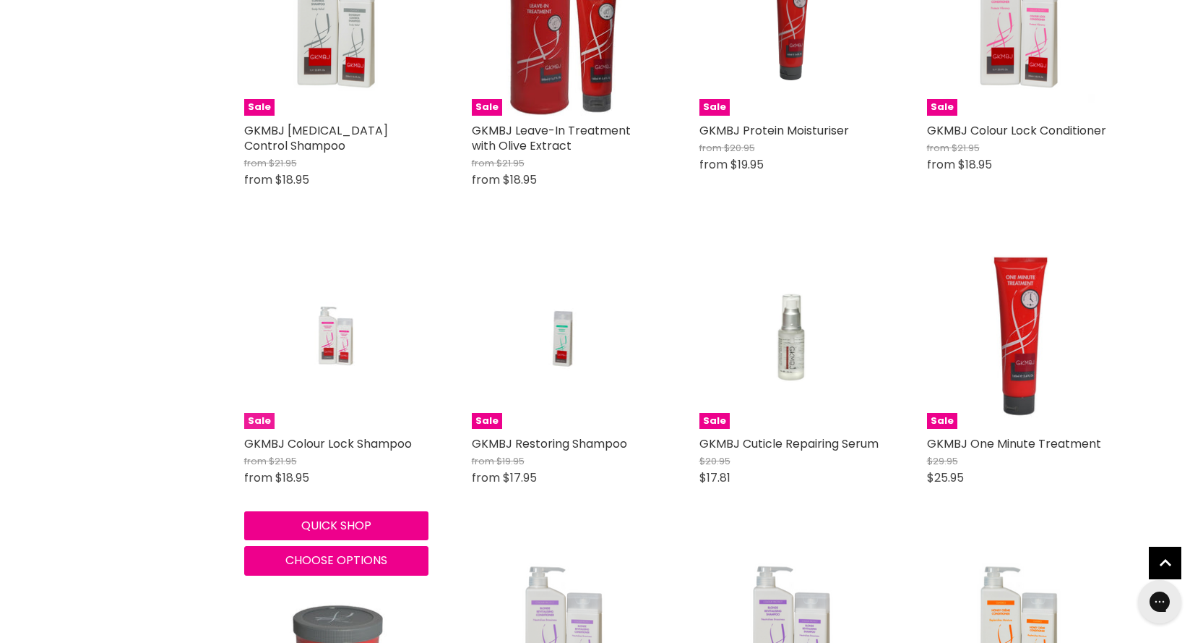  Describe the element at coordinates (715, 477) in the screenshot. I see `span: $17.81` at that location.